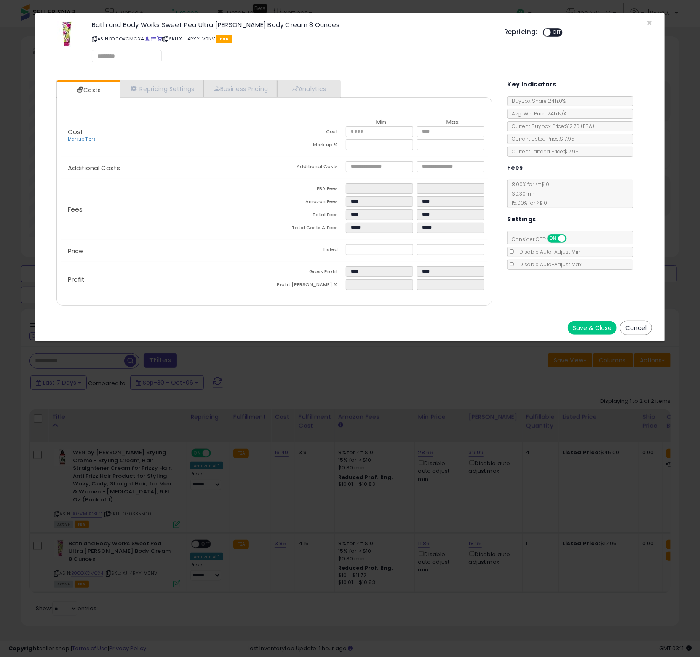 The height and width of the screenshot is (657, 700). I want to click on a: Repricing Settings, so click(162, 88).